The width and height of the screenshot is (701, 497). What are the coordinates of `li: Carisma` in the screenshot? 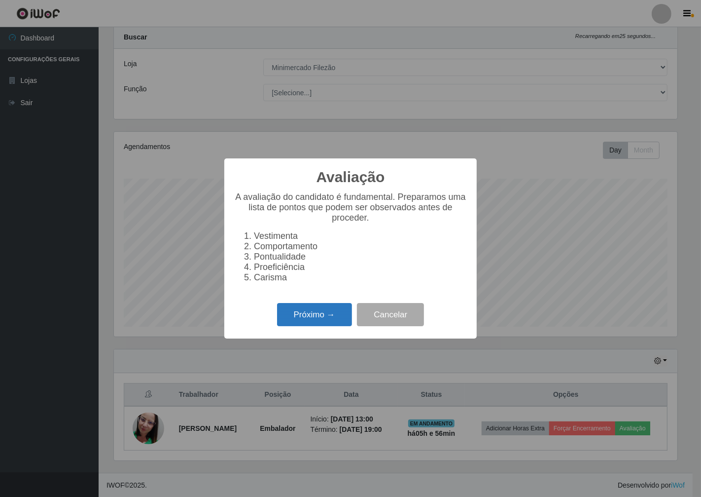 It's located at (360, 277).